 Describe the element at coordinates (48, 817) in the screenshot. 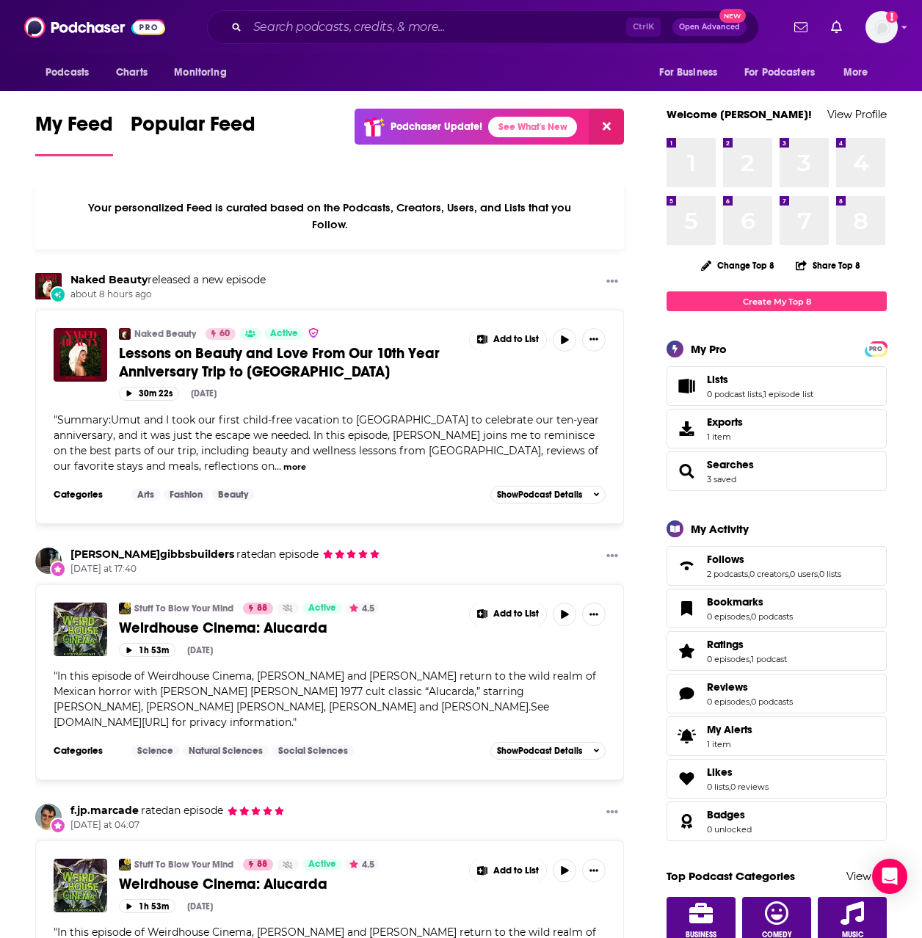

I see `img: f.jp.marcade` at that location.